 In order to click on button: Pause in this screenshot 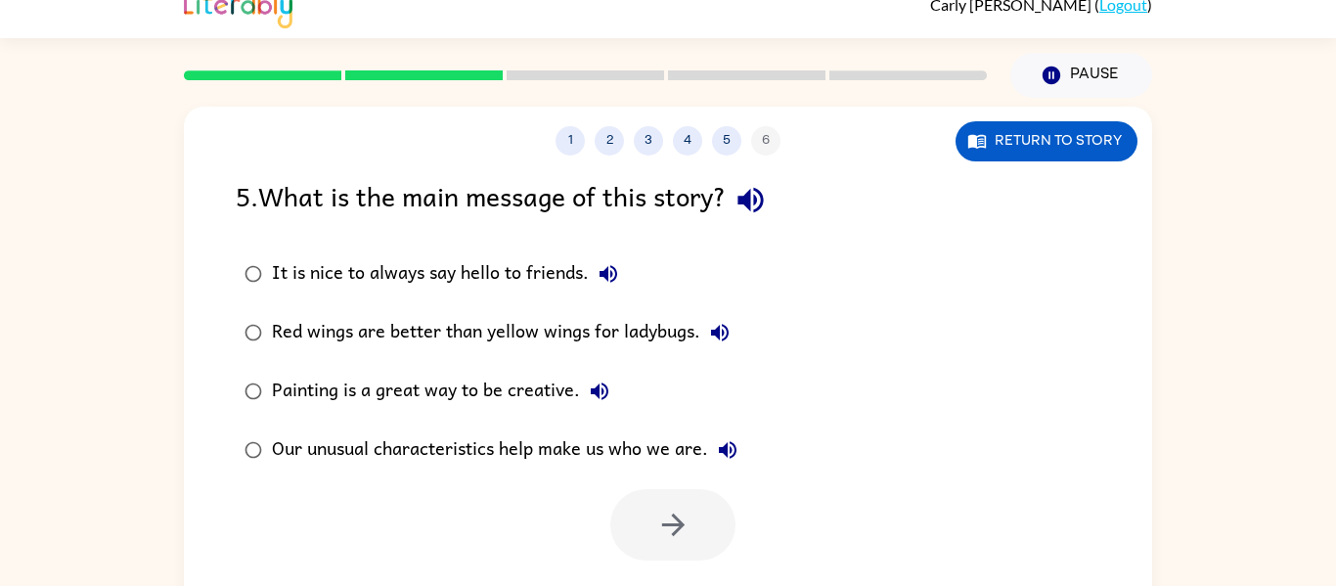, I will do `click(1081, 75)`.